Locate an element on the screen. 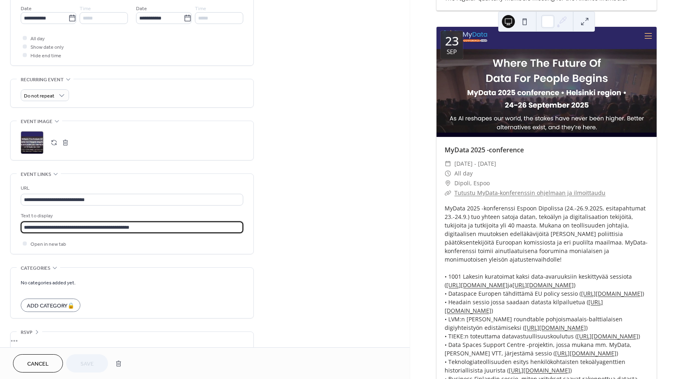 Image resolution: width=683 pixels, height=379 pixels. span: Dipoli, Espoo is located at coordinates (472, 183).